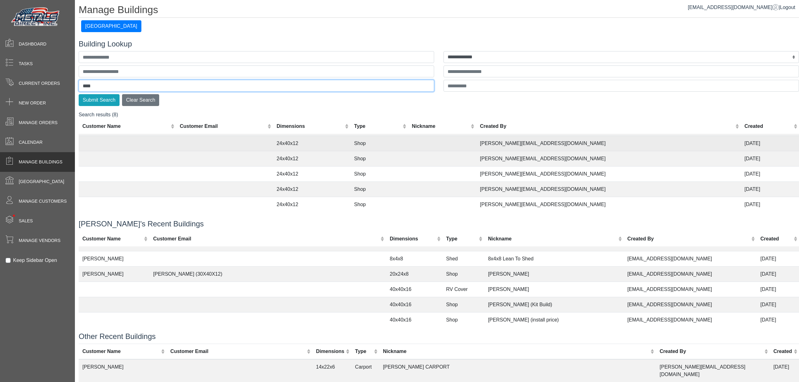  I want to click on span: Current Orders, so click(39, 83).